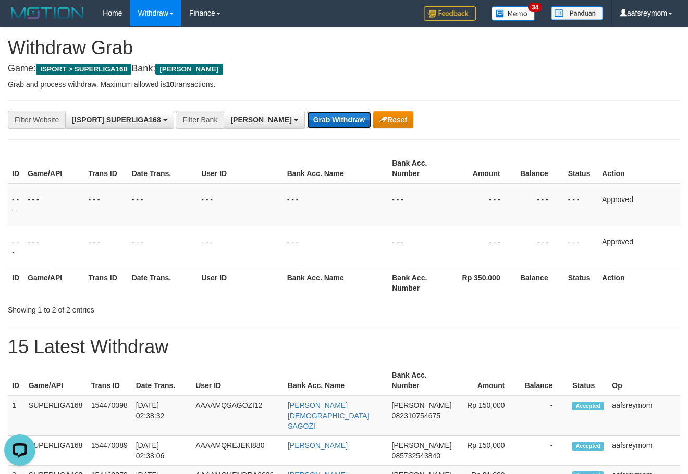 Image resolution: width=688 pixels, height=474 pixels. Describe the element at coordinates (109, 451) in the screenshot. I see `td: 154470089` at that location.